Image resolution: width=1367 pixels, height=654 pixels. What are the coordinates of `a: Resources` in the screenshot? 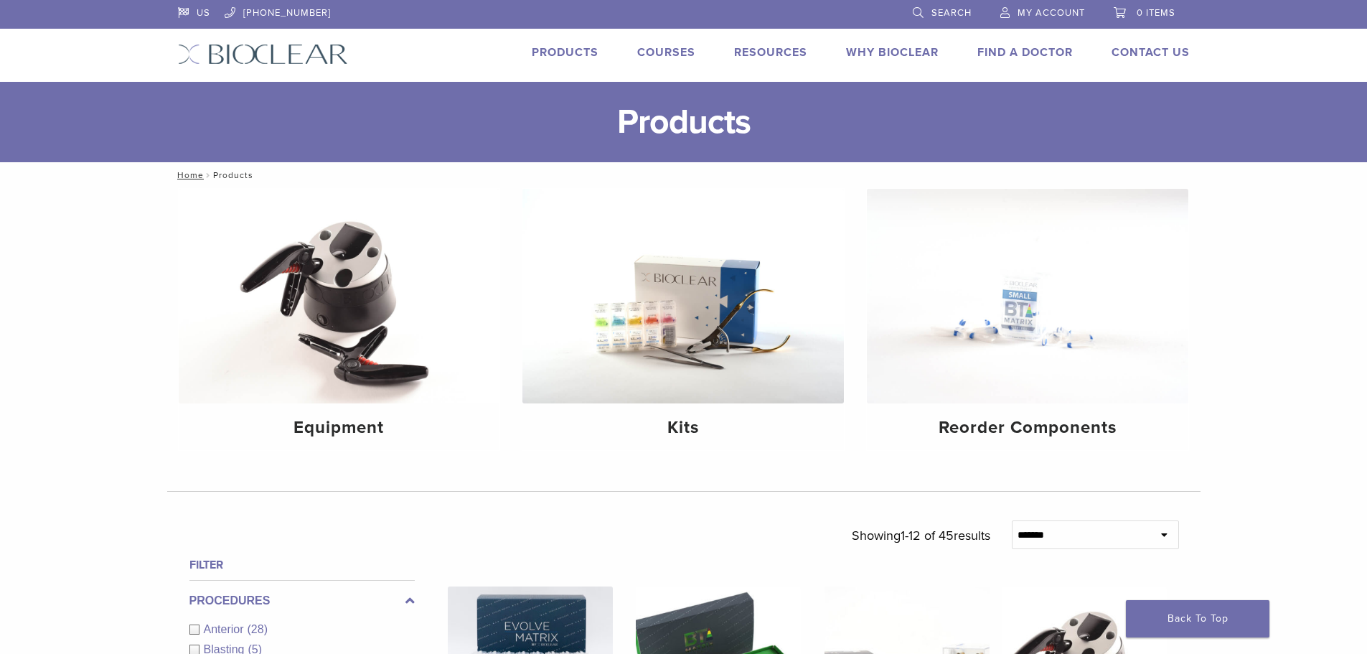 It's located at (771, 52).